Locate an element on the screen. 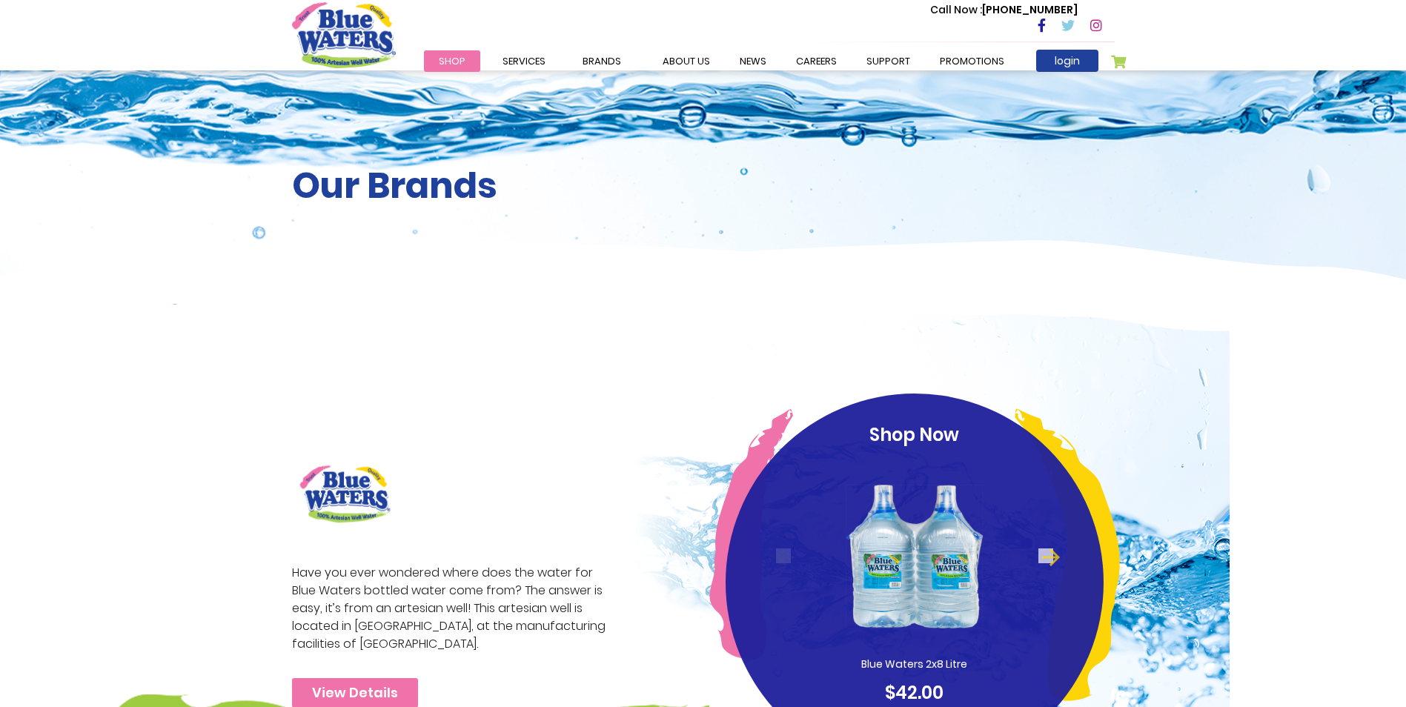 The image size is (1406, 707). a: support is located at coordinates (888, 61).